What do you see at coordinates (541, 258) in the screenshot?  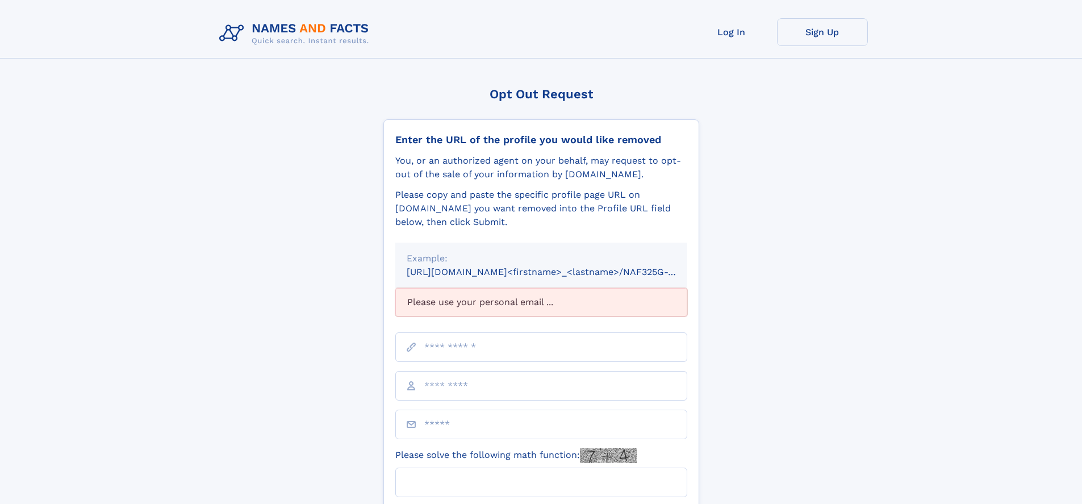 I see `div: Example:` at bounding box center [541, 258].